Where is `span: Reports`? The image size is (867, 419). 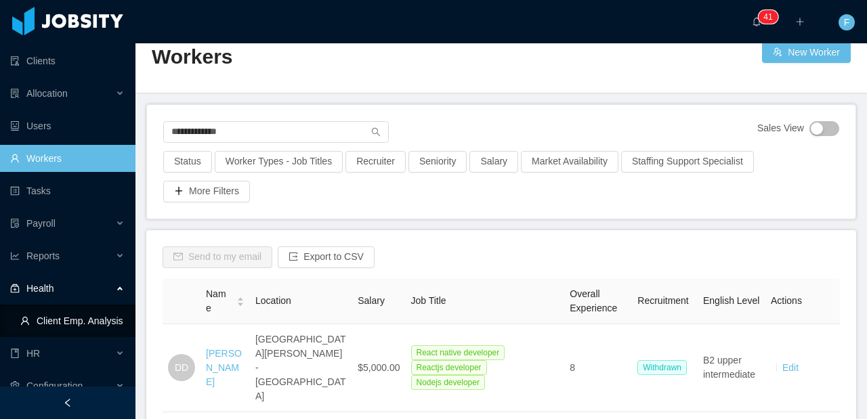 span: Reports is located at coordinates (43, 256).